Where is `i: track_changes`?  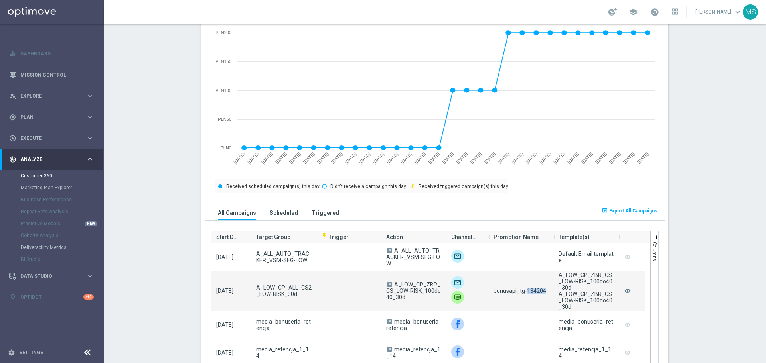 i: track_changes is located at coordinates (13, 159).